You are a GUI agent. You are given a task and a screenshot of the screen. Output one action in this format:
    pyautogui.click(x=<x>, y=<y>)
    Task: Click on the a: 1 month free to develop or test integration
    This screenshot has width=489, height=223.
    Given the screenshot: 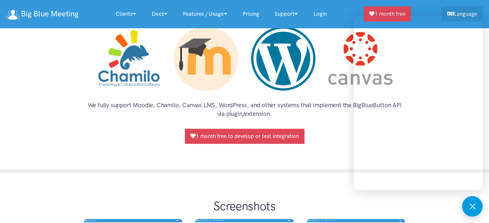 What is the action you would take?
    pyautogui.click(x=244, y=136)
    